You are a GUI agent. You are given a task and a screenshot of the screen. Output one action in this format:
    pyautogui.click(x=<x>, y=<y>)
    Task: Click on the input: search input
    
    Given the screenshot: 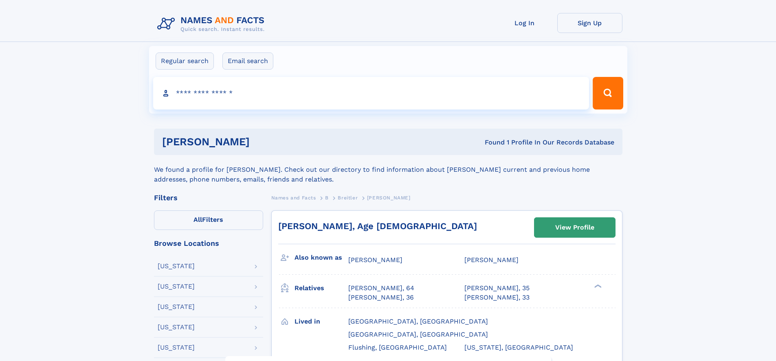 What is the action you would take?
    pyautogui.click(x=371, y=93)
    